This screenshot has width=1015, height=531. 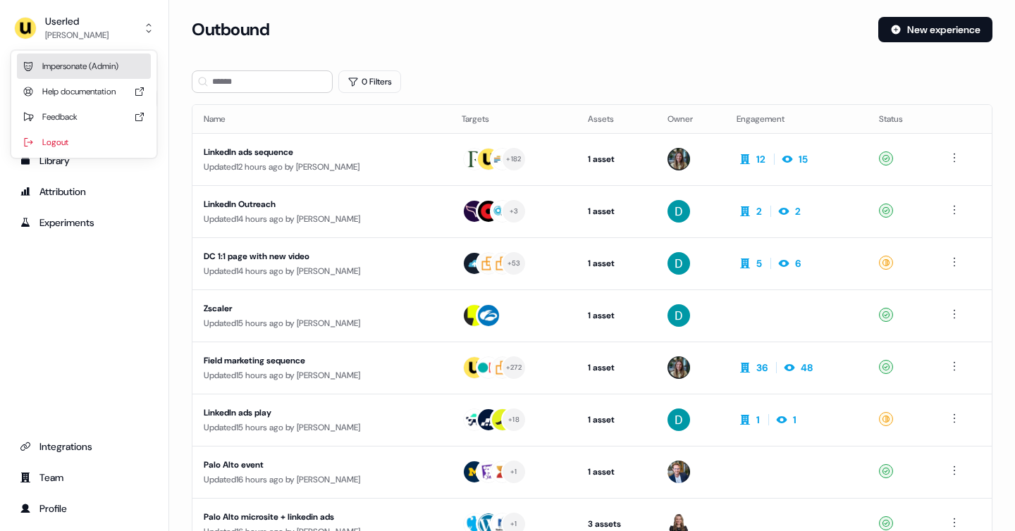 What do you see at coordinates (77, 21) in the screenshot?
I see `div: Userled` at bounding box center [77, 21].